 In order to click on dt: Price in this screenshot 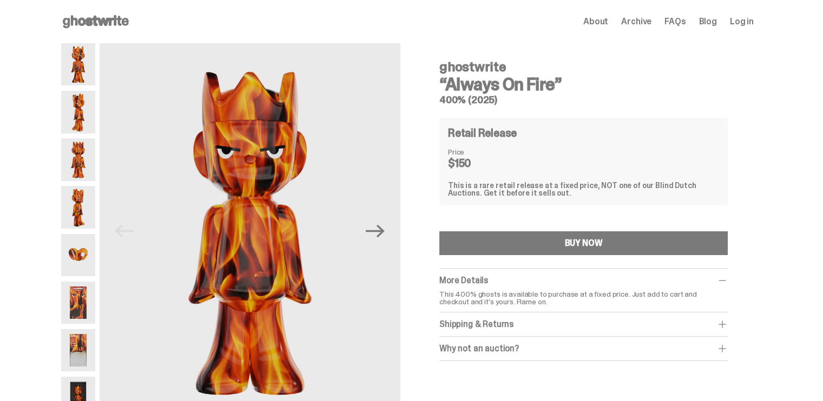, I will do `click(475, 152)`.